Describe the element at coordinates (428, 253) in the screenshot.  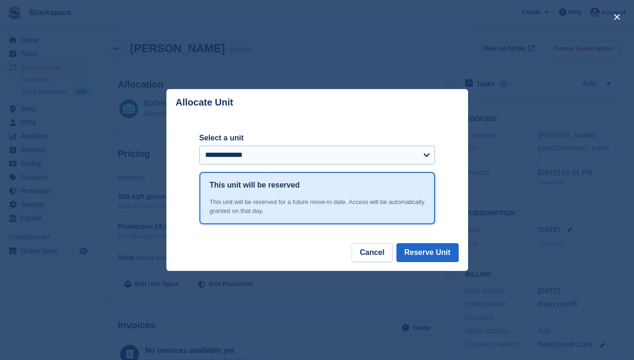
I see `button: Reserve Unit` at that location.